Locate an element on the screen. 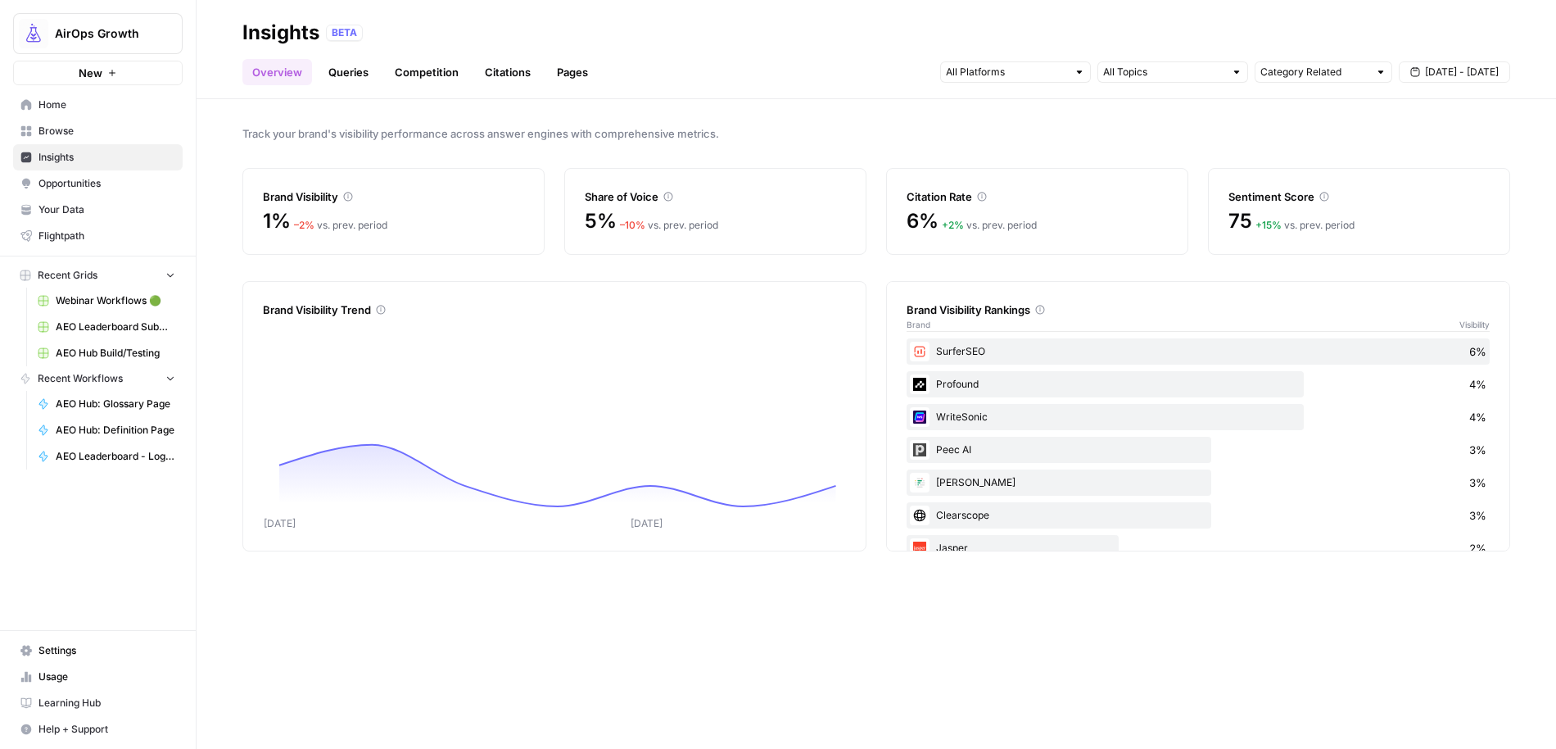 The width and height of the screenshot is (1556, 749). a: AEO Hub Build/Testing is located at coordinates (106, 353).